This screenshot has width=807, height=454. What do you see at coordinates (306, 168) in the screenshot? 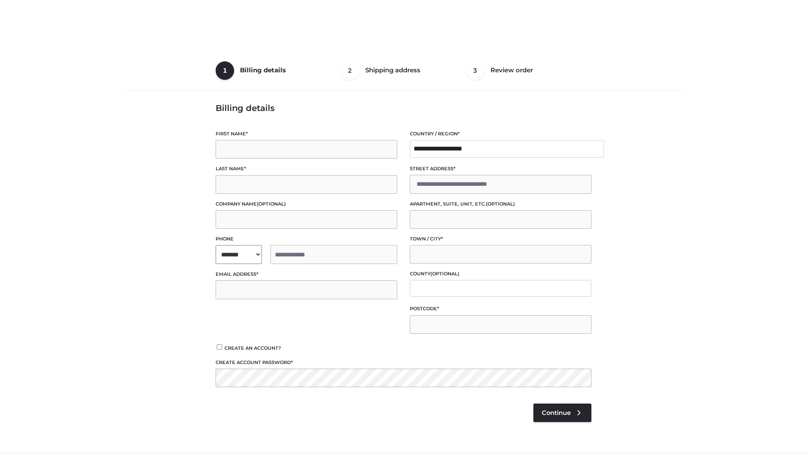
I see `label: Last name` at bounding box center [306, 168].